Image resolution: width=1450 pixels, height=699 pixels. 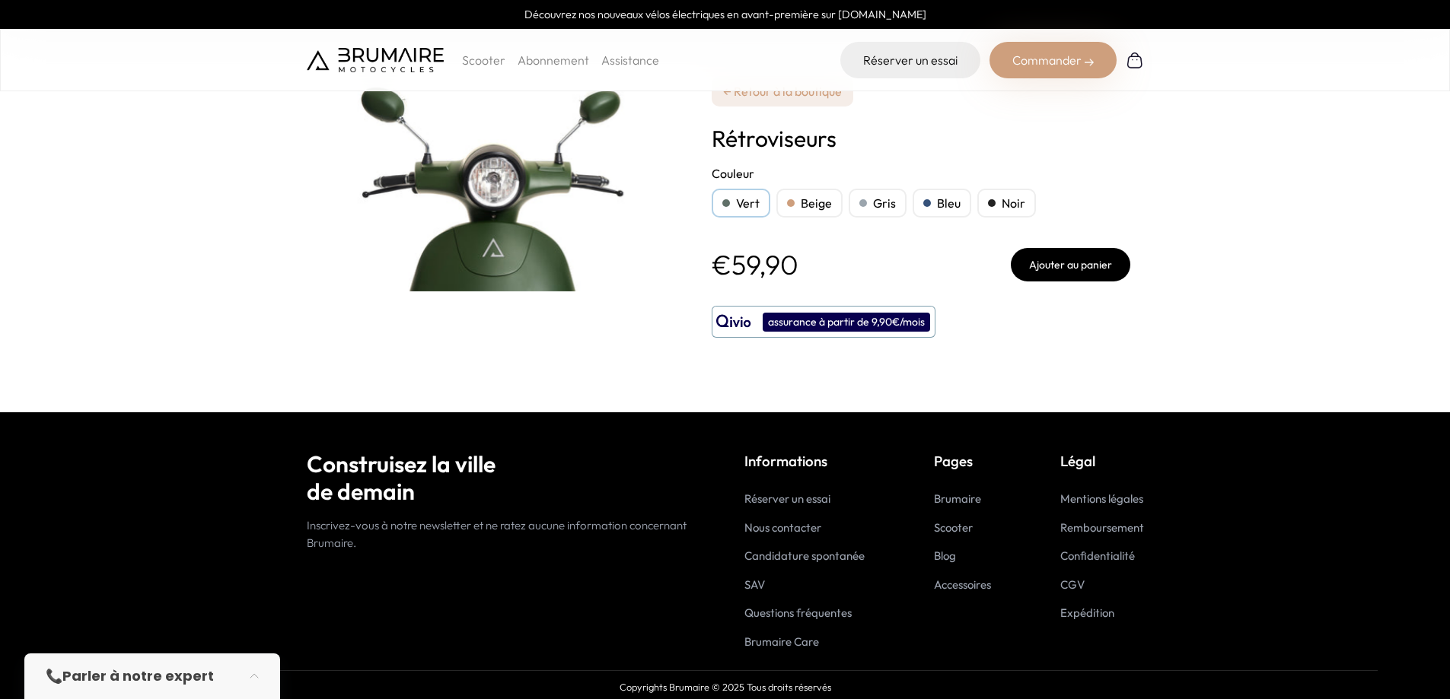 What do you see at coordinates (809, 203) in the screenshot?
I see `div: Beige` at bounding box center [809, 203].